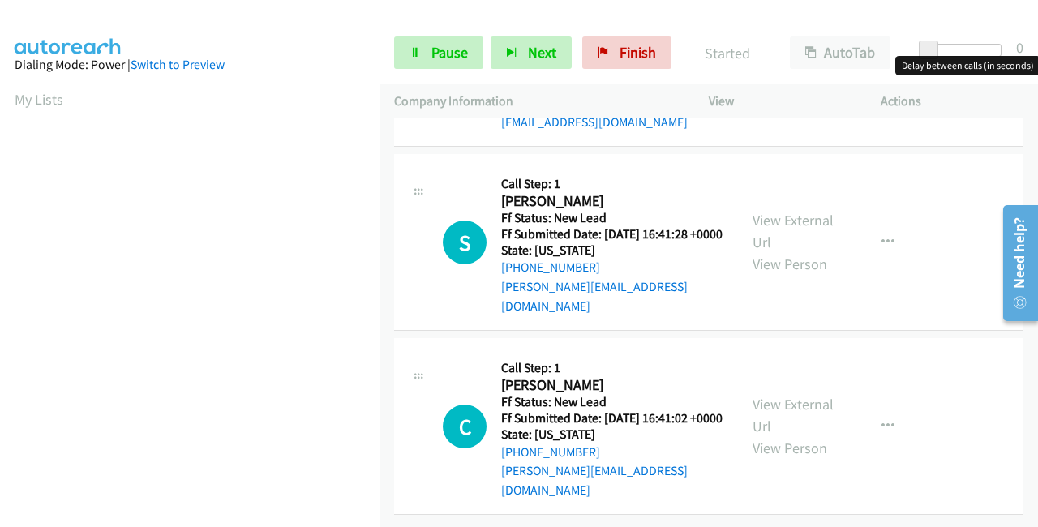  I want to click on span: Finish, so click(638, 52).